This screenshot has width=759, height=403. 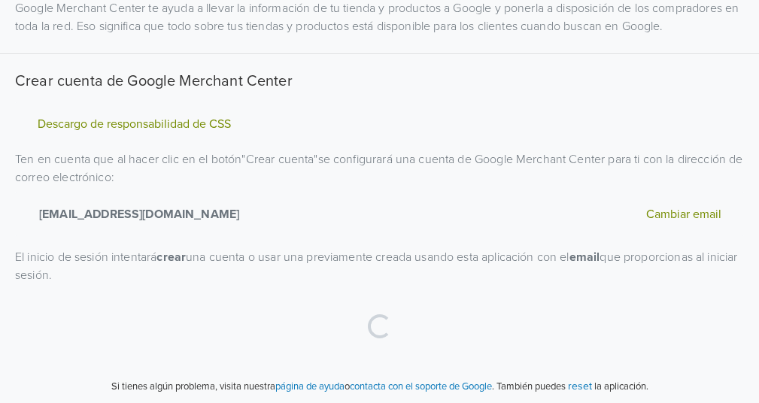 I want to click on a: página de ayuda, so click(x=310, y=387).